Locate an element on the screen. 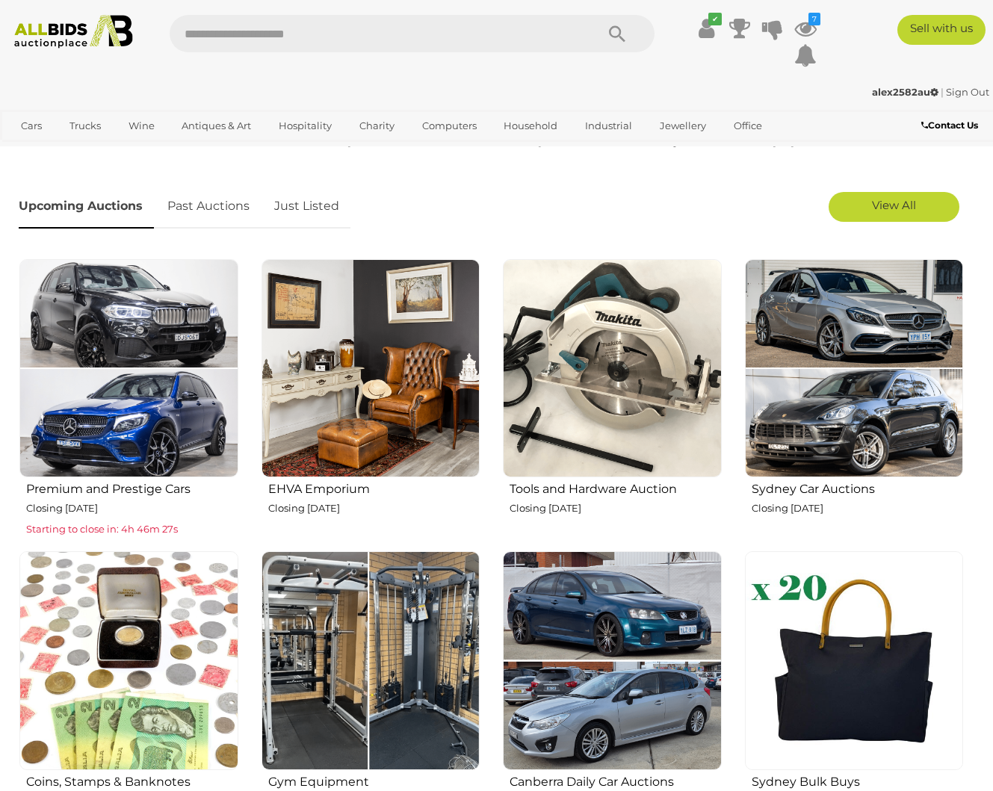 The width and height of the screenshot is (993, 791). a: Antiques & Art is located at coordinates (216, 126).